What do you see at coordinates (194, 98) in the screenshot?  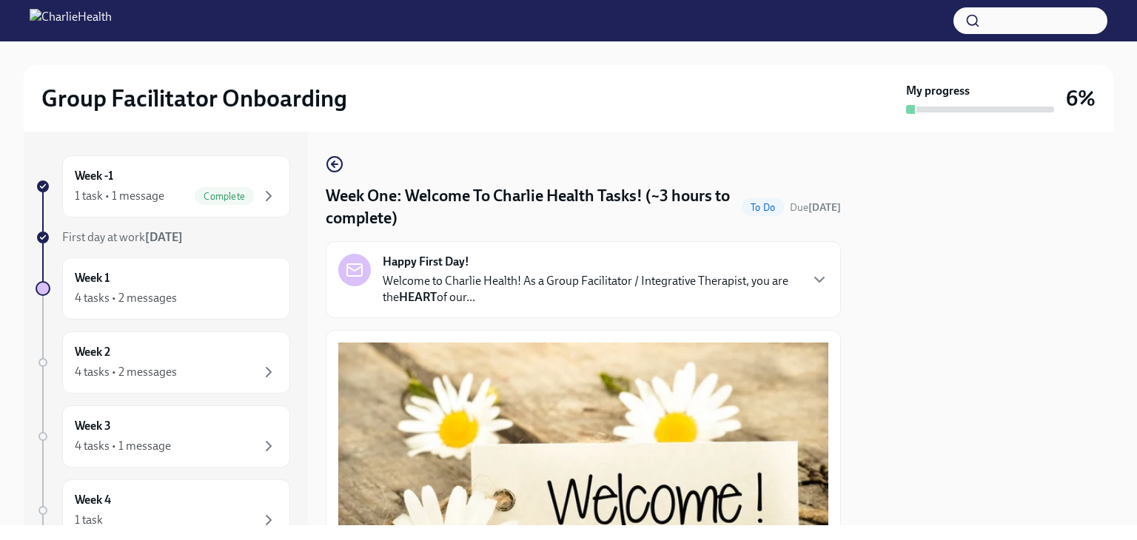 I see `h2: Group Facilitator Onboarding` at bounding box center [194, 98].